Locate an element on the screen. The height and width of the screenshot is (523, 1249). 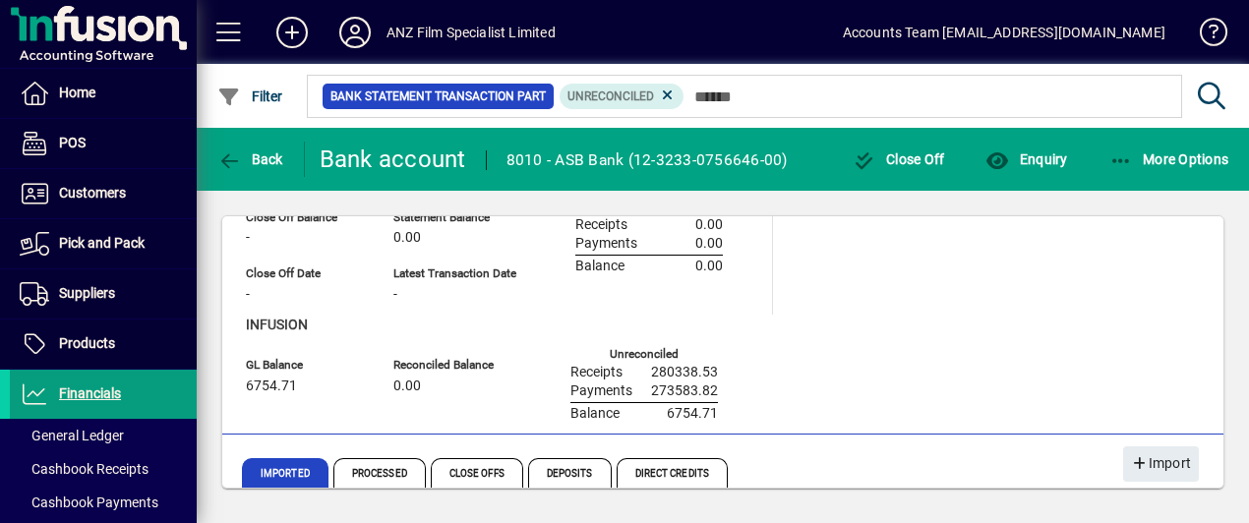
span: Home is located at coordinates (77, 92).